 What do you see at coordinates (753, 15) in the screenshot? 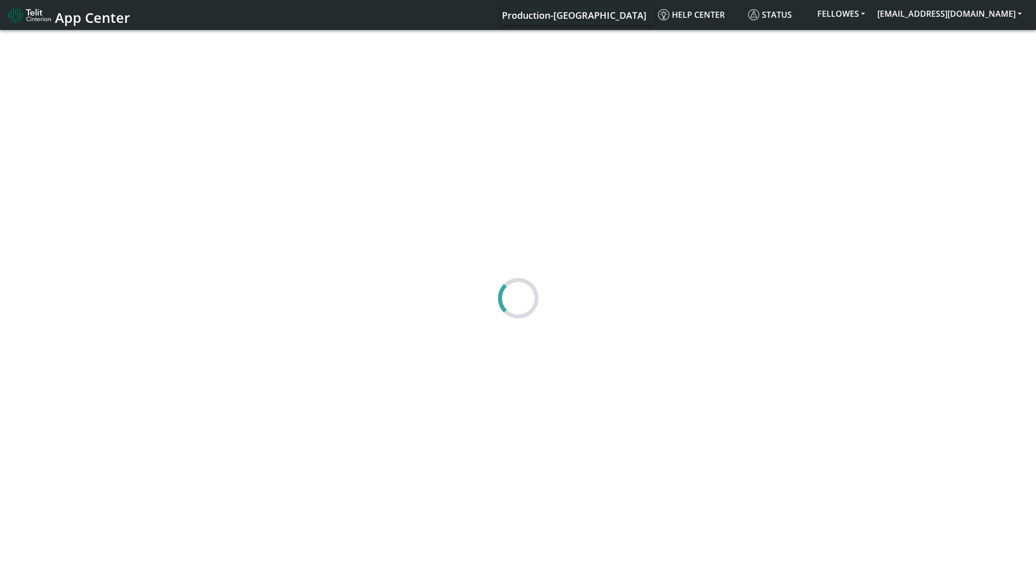
I see `img: status.svg` at bounding box center [753, 15].